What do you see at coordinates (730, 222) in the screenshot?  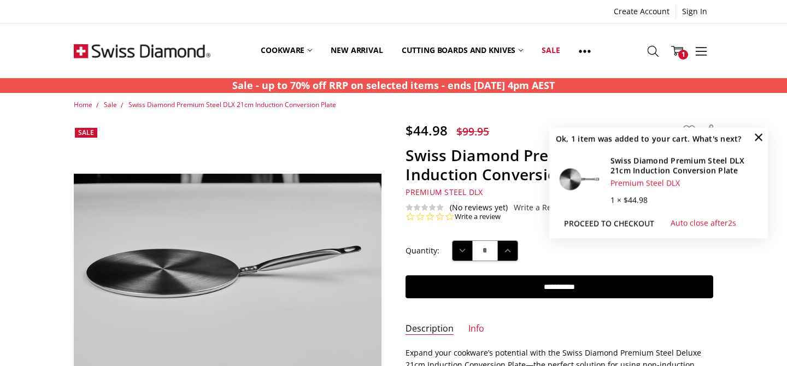 I see `span: 2` at bounding box center [730, 222].